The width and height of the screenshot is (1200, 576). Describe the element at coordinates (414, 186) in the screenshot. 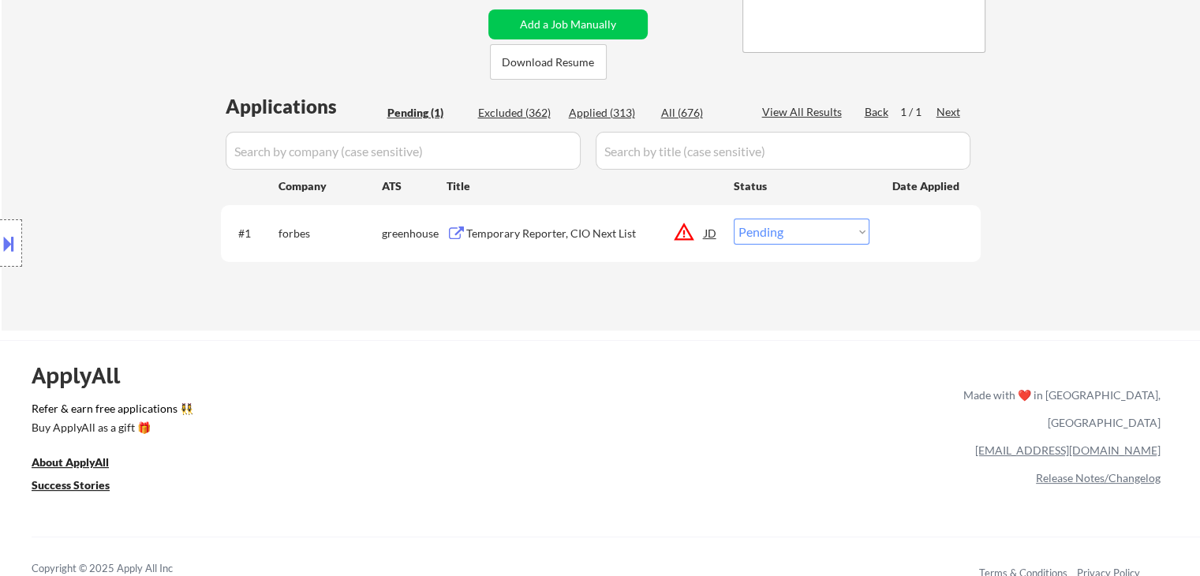

I see `div: ATS` at that location.